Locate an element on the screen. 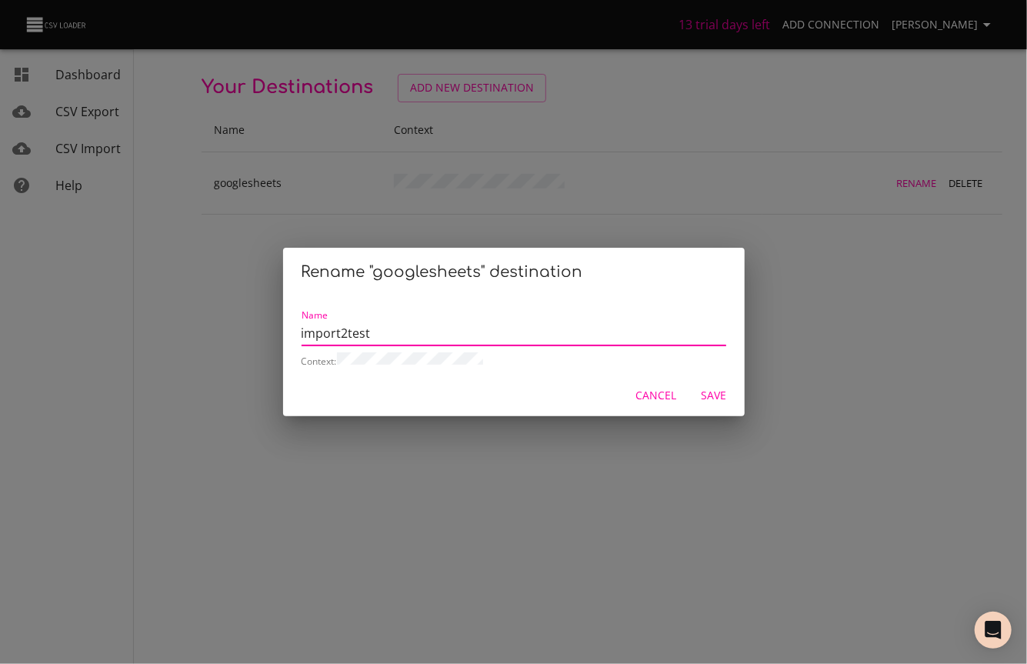 The image size is (1027, 664). p: Context: is located at coordinates (514, 359).